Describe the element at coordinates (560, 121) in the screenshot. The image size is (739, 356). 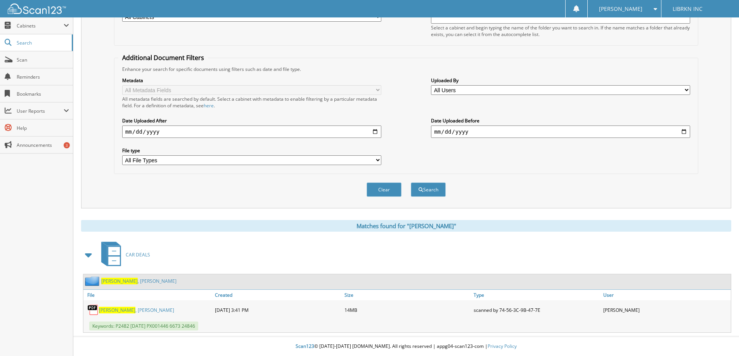
I see `label: Date Uploaded Before` at that location.